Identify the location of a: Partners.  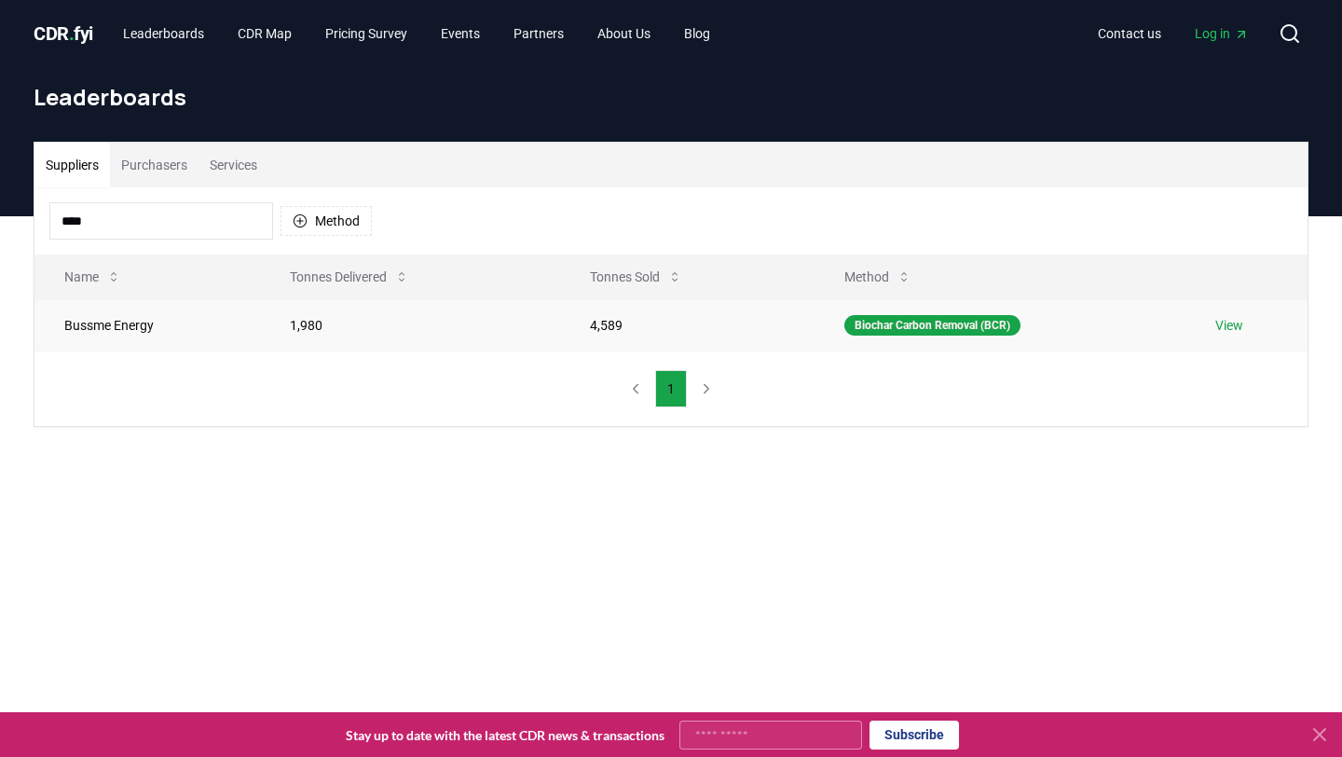
(539, 34).